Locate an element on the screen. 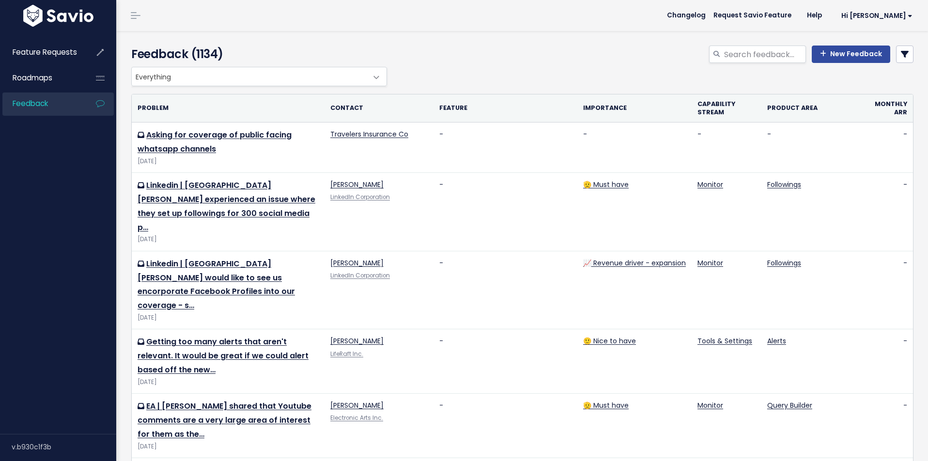 This screenshot has height=461, width=928. a: Query Builder is located at coordinates (789, 405).